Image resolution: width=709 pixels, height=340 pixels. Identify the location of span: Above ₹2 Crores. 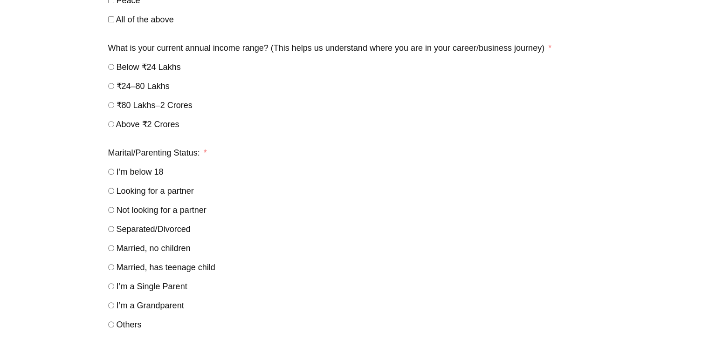
(148, 124).